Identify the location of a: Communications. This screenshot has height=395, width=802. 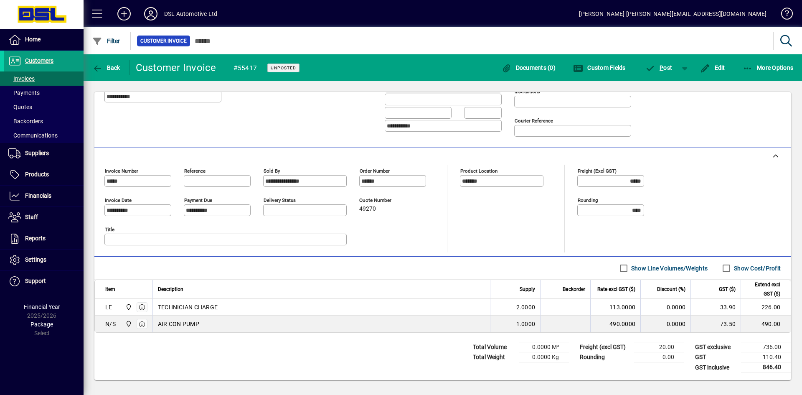
(44, 135).